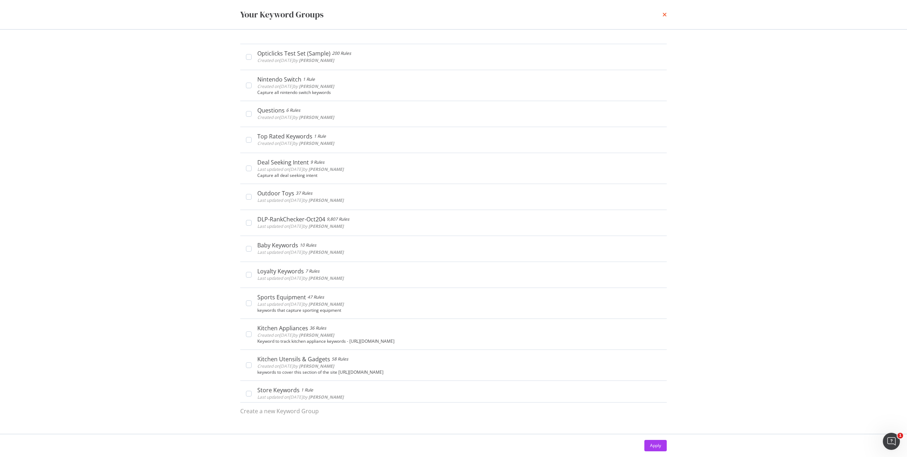 This screenshot has height=457, width=907. What do you see at coordinates (278, 390) in the screenshot?
I see `div: Store Keywords` at bounding box center [278, 390].